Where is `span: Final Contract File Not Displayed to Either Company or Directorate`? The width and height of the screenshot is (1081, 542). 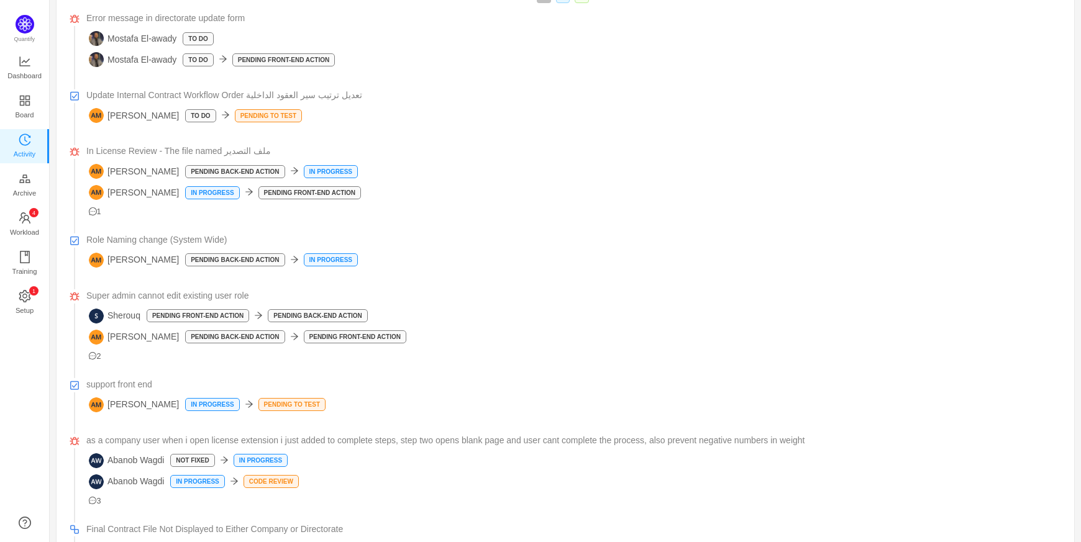 span: Final Contract File Not Displayed to Either Company or Directorate is located at coordinates (214, 529).